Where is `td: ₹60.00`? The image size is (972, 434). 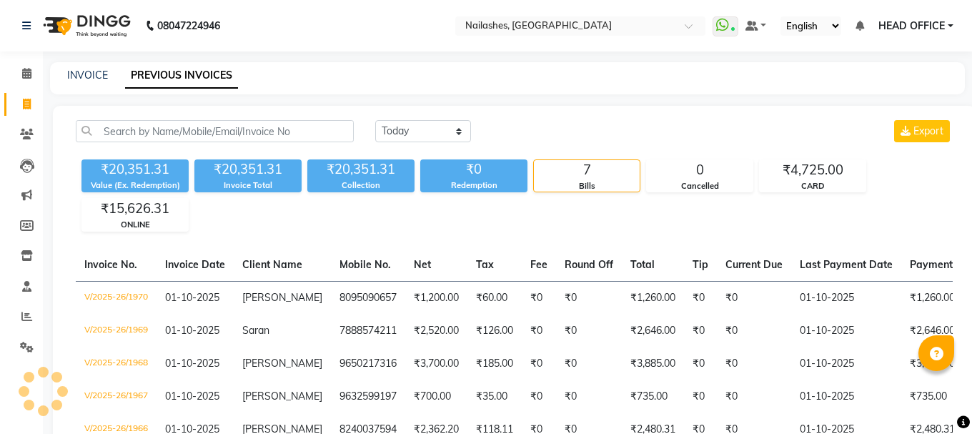 td: ₹60.00 is located at coordinates (494, 297).